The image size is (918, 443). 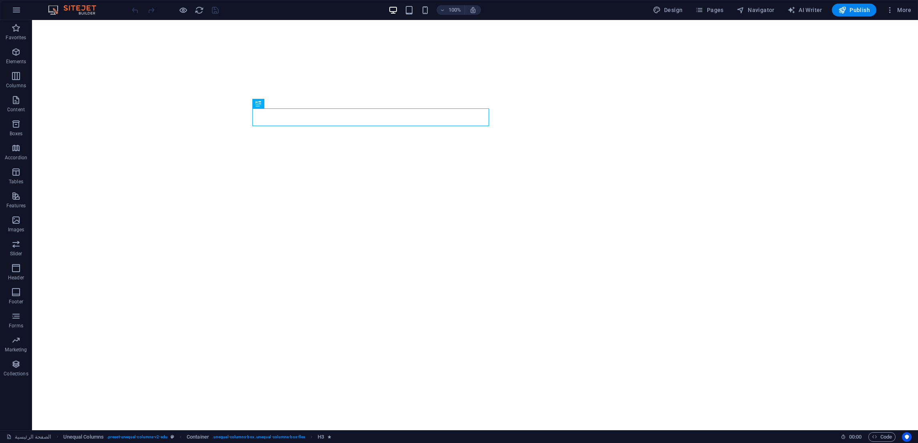 What do you see at coordinates (451, 10) in the screenshot?
I see `button: 100%` at bounding box center [451, 10].